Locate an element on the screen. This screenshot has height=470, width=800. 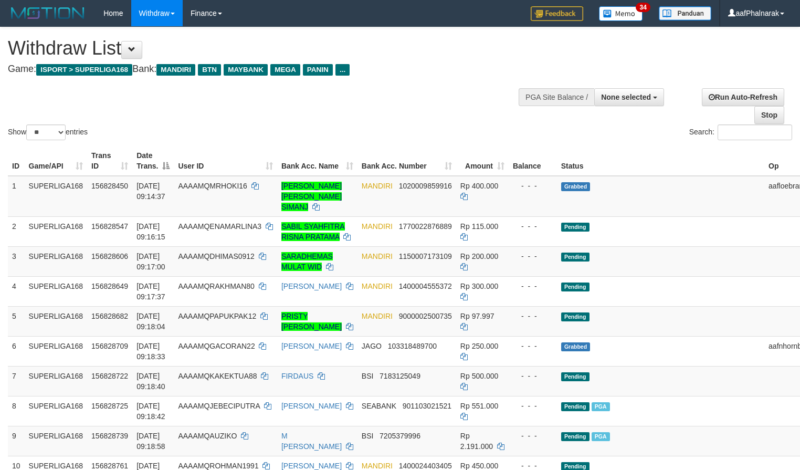
span: Rp 500.000 is located at coordinates (479, 376).